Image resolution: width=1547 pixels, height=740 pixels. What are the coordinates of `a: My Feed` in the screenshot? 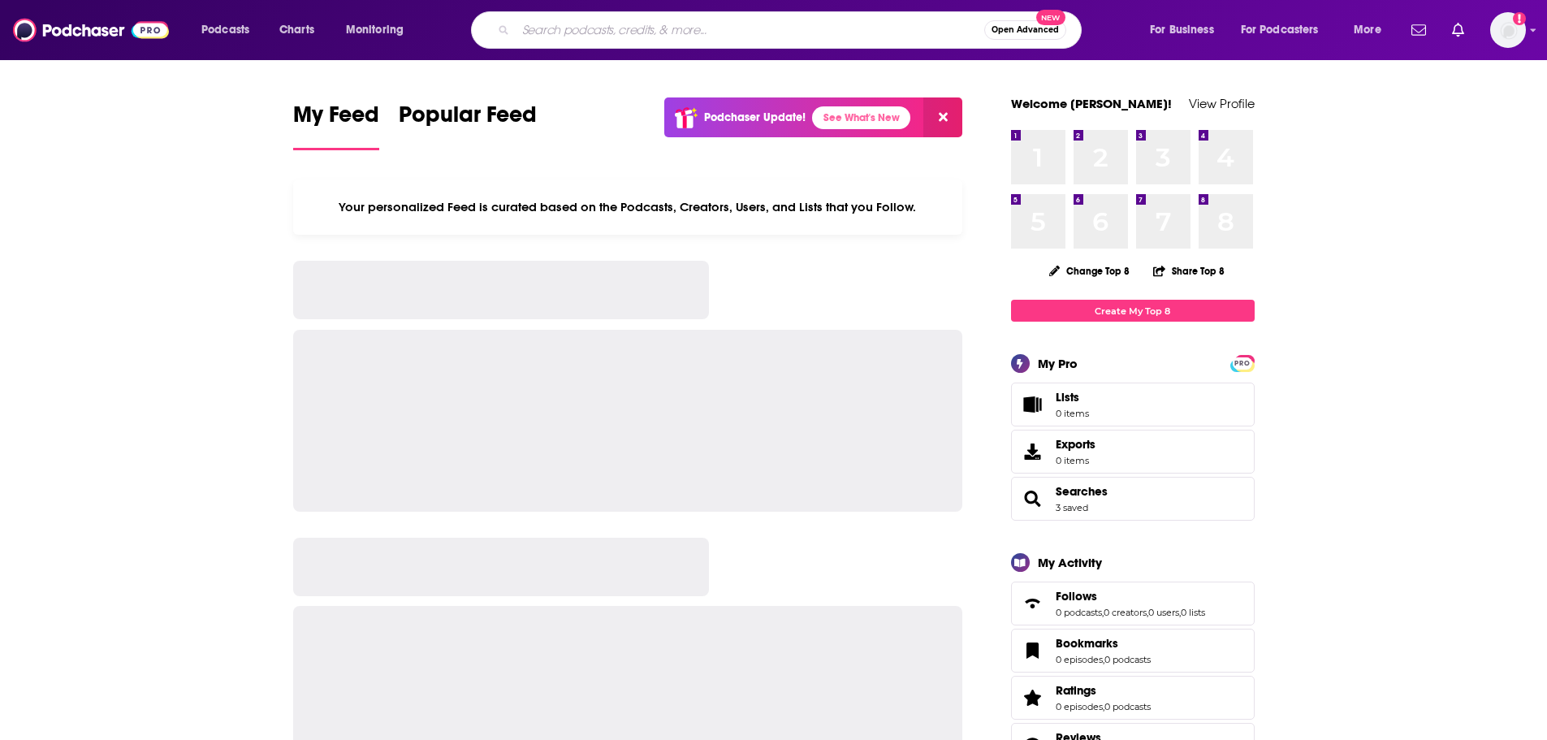 It's located at (336, 125).